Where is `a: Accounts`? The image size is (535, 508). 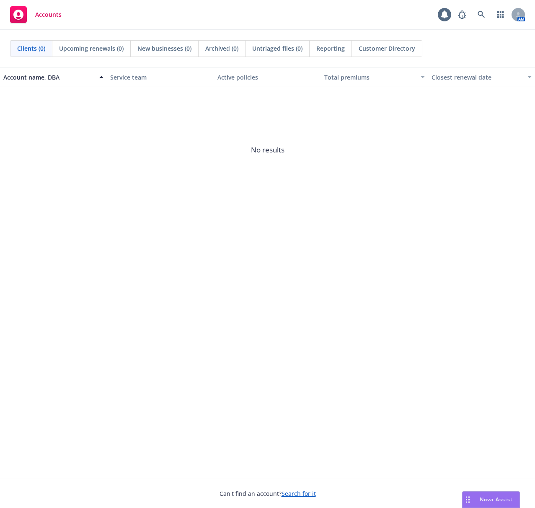 a: Accounts is located at coordinates (36, 15).